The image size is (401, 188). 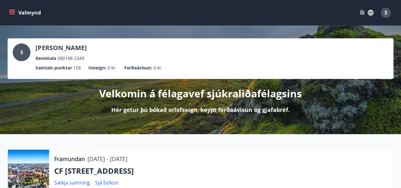 What do you see at coordinates (200, 110) in the screenshot?
I see `p: Hér getur þú bókað orlofseign, keypt ferðaávísun og gjafabréf.` at bounding box center [200, 110].